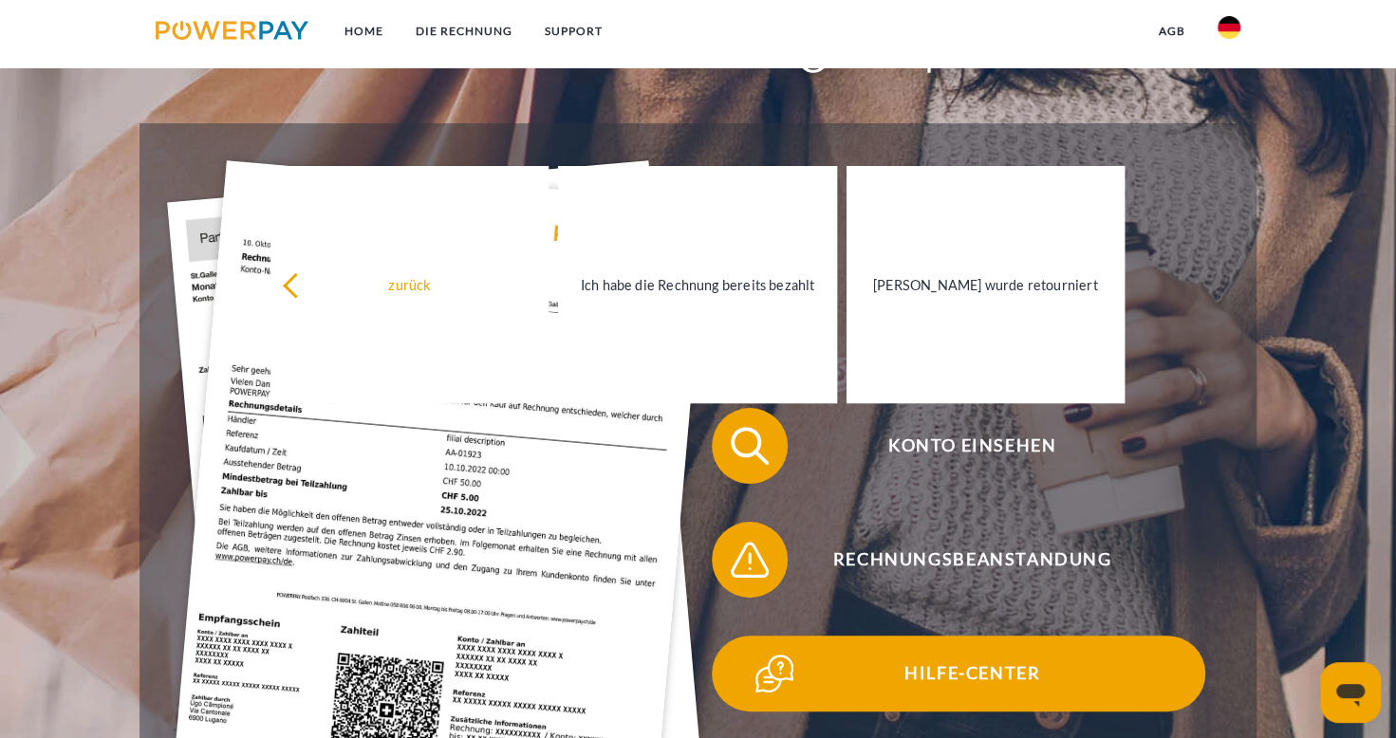 This screenshot has height=738, width=1396. What do you see at coordinates (464, 31) in the screenshot?
I see `a: DIE RECHNUNG` at bounding box center [464, 31].